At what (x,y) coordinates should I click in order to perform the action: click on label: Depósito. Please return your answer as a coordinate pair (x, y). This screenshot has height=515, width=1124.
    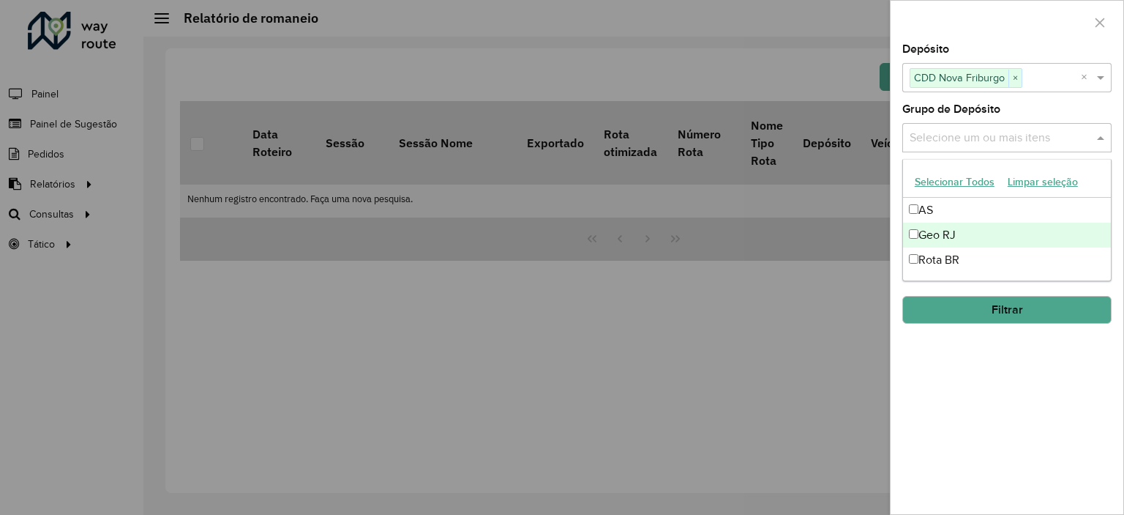
    Looking at the image, I should click on (926, 49).